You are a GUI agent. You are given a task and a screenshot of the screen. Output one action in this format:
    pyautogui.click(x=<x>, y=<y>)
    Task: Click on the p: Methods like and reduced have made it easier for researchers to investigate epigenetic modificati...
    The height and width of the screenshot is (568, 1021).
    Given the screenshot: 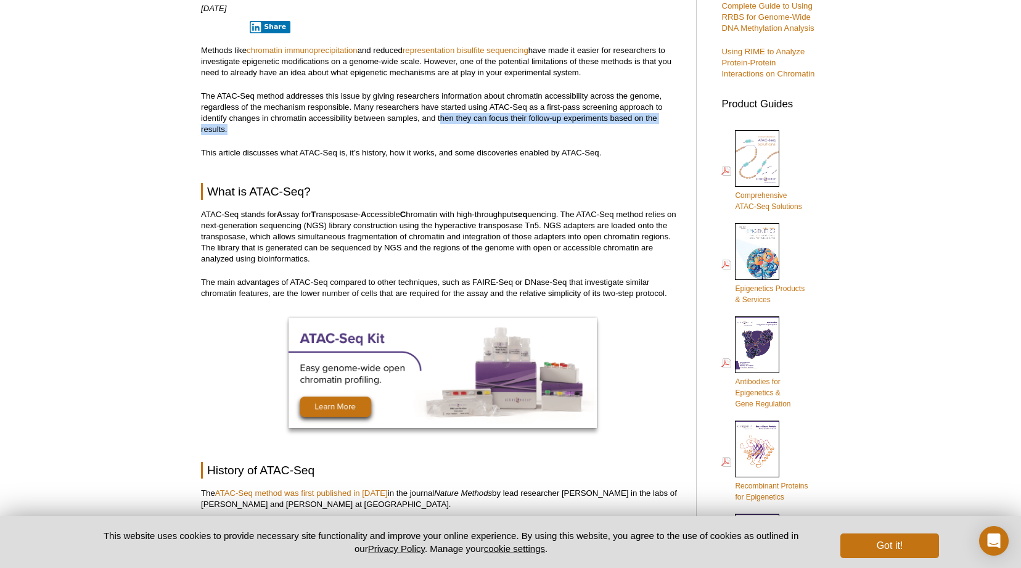 What is the action you would take?
    pyautogui.click(x=442, y=62)
    